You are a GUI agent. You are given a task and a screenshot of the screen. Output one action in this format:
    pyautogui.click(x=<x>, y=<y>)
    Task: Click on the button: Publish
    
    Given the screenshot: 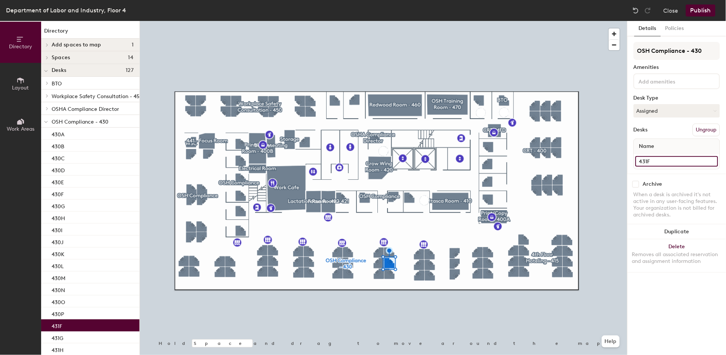 What is the action you would take?
    pyautogui.click(x=701, y=10)
    